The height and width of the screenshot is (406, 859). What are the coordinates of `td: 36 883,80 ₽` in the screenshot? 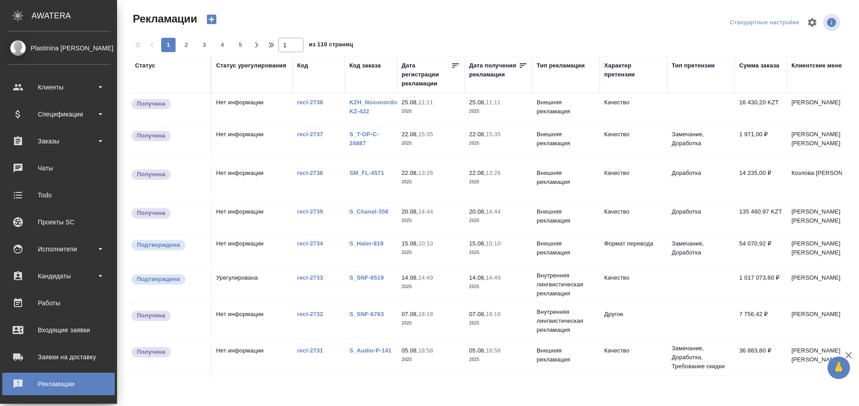 It's located at (761, 358).